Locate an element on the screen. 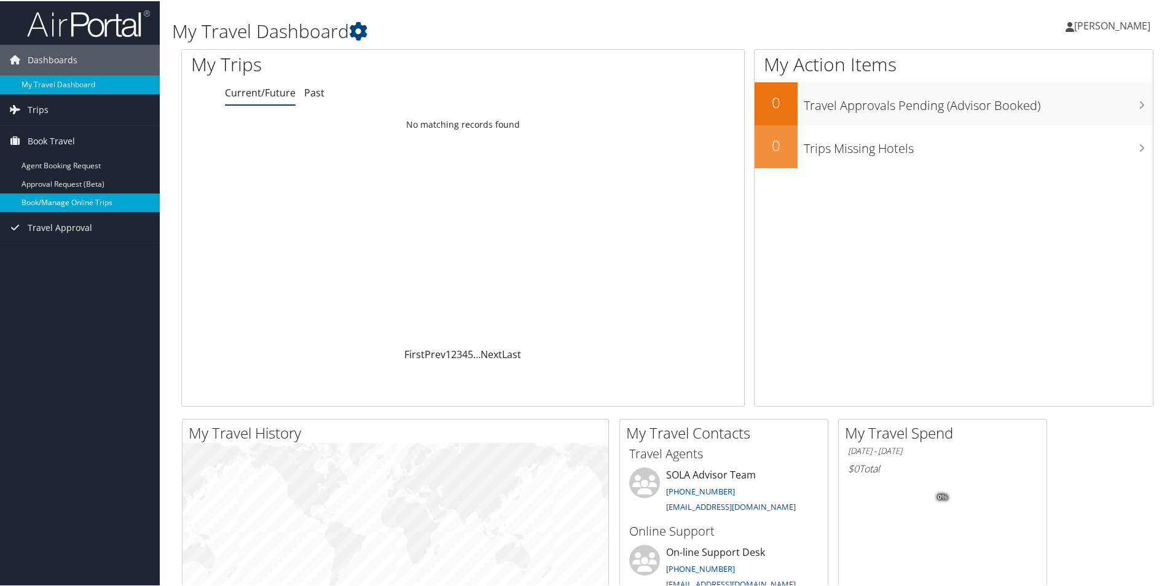 Image resolution: width=1170 pixels, height=586 pixels. span: Travel Approval is located at coordinates (60, 227).